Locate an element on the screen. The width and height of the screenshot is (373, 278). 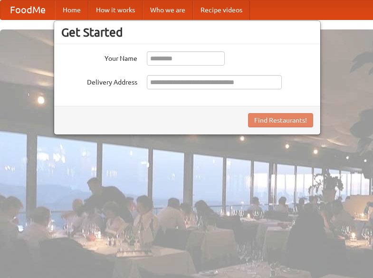
a: Who we are is located at coordinates (168, 10).